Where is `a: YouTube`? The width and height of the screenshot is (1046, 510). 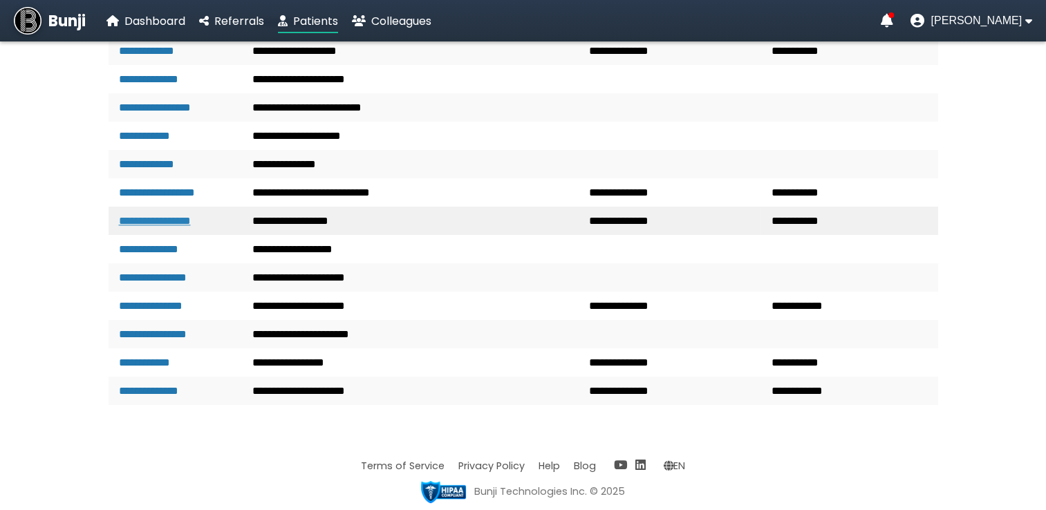
a: YouTube is located at coordinates (620, 465).